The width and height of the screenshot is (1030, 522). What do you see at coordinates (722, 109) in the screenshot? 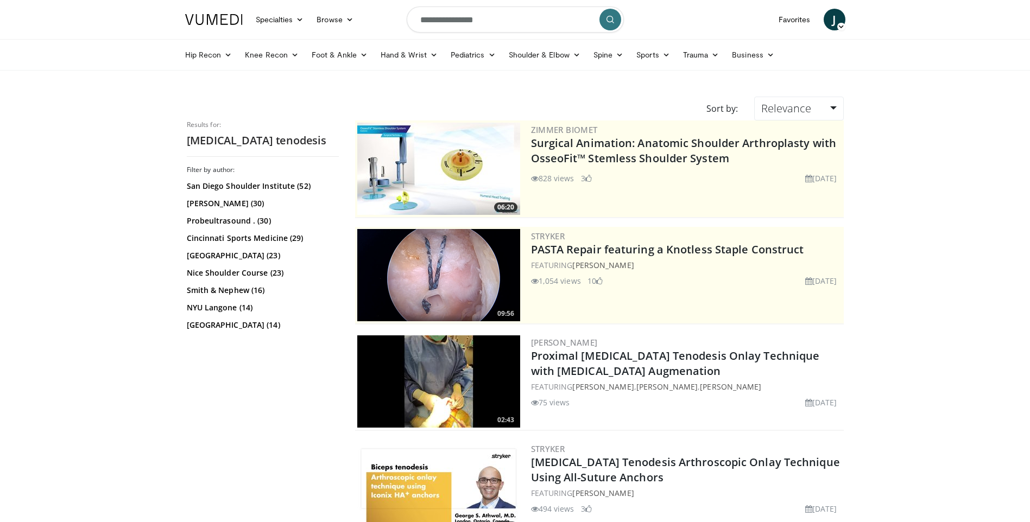
I see `div: Sort by:` at bounding box center [722, 109].